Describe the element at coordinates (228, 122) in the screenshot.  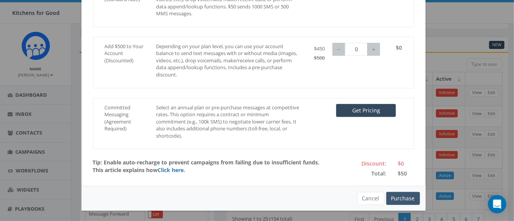
I see `p: Select an annual plan or pre-purchase messages at competitive rates. This option requires a contr...` at that location.